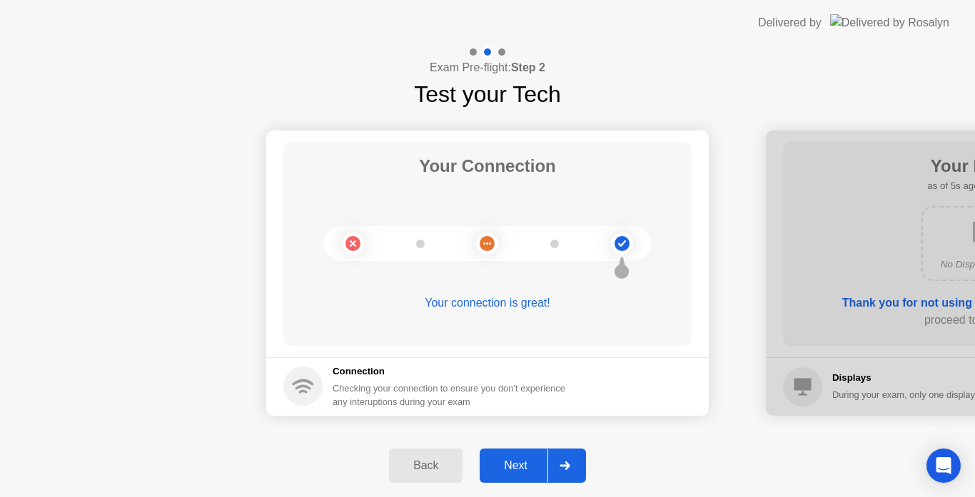  What do you see at coordinates (425, 466) in the screenshot?
I see `div: Back` at bounding box center [425, 466].